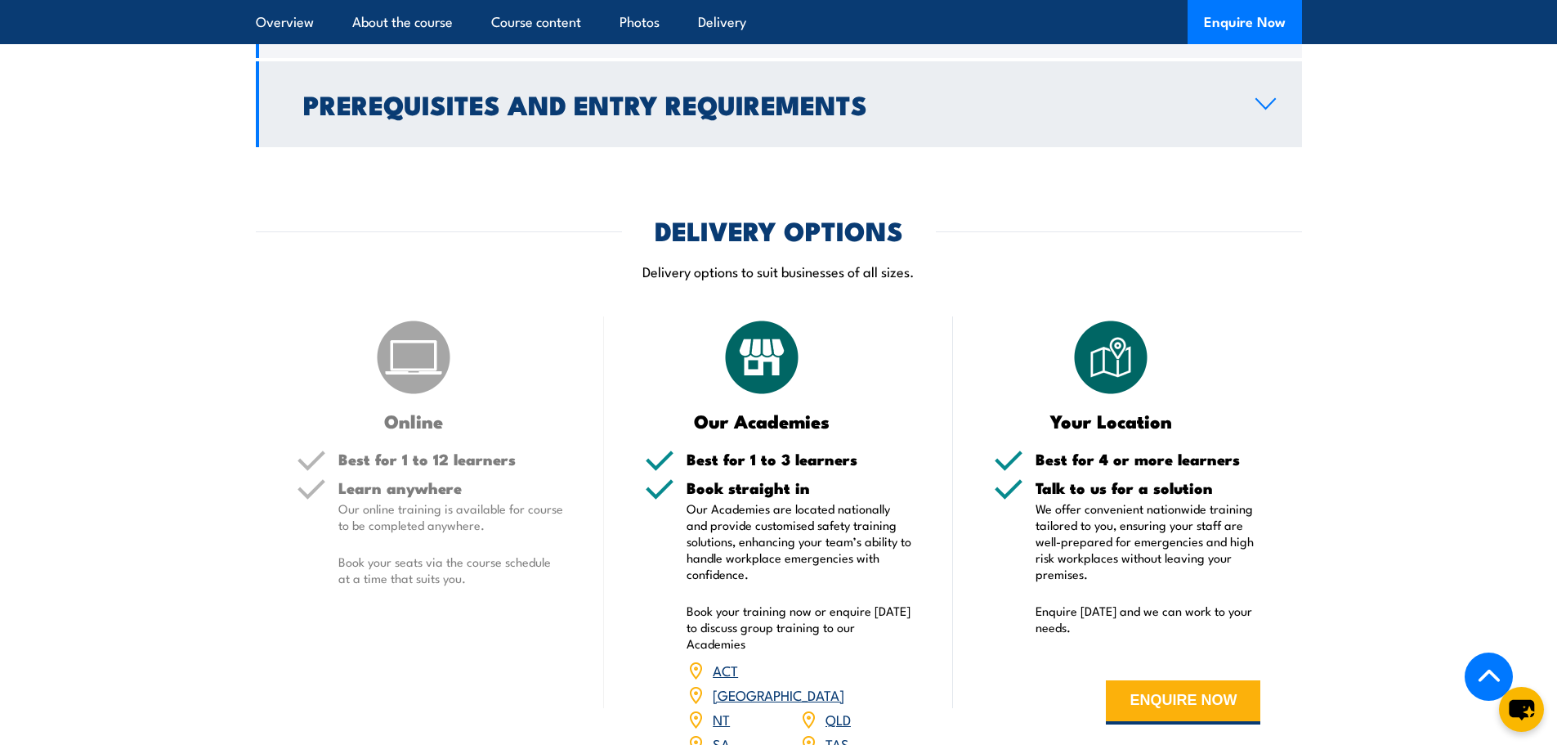 This screenshot has height=745, width=1557. I want to click on a: QLD, so click(838, 718).